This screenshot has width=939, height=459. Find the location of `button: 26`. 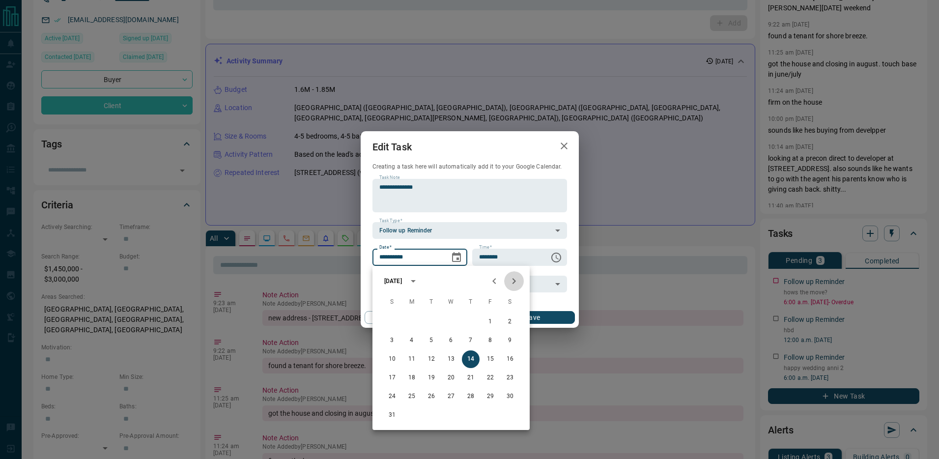

button: 26 is located at coordinates (431, 397).